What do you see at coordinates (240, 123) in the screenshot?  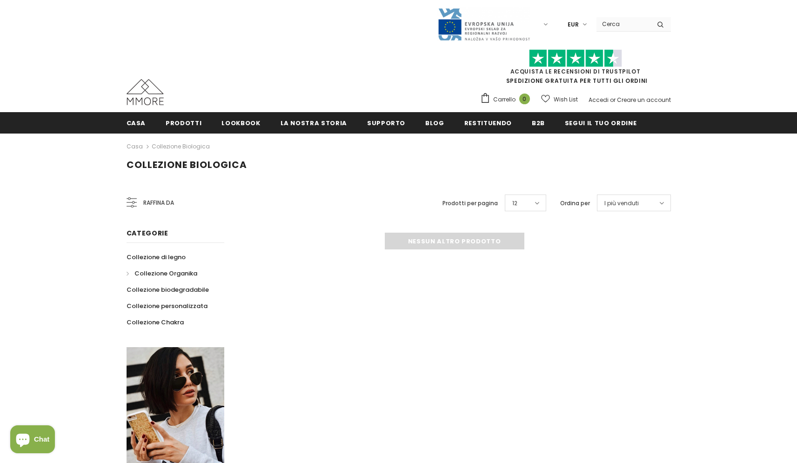 I see `span: Lookbook` at bounding box center [240, 123].